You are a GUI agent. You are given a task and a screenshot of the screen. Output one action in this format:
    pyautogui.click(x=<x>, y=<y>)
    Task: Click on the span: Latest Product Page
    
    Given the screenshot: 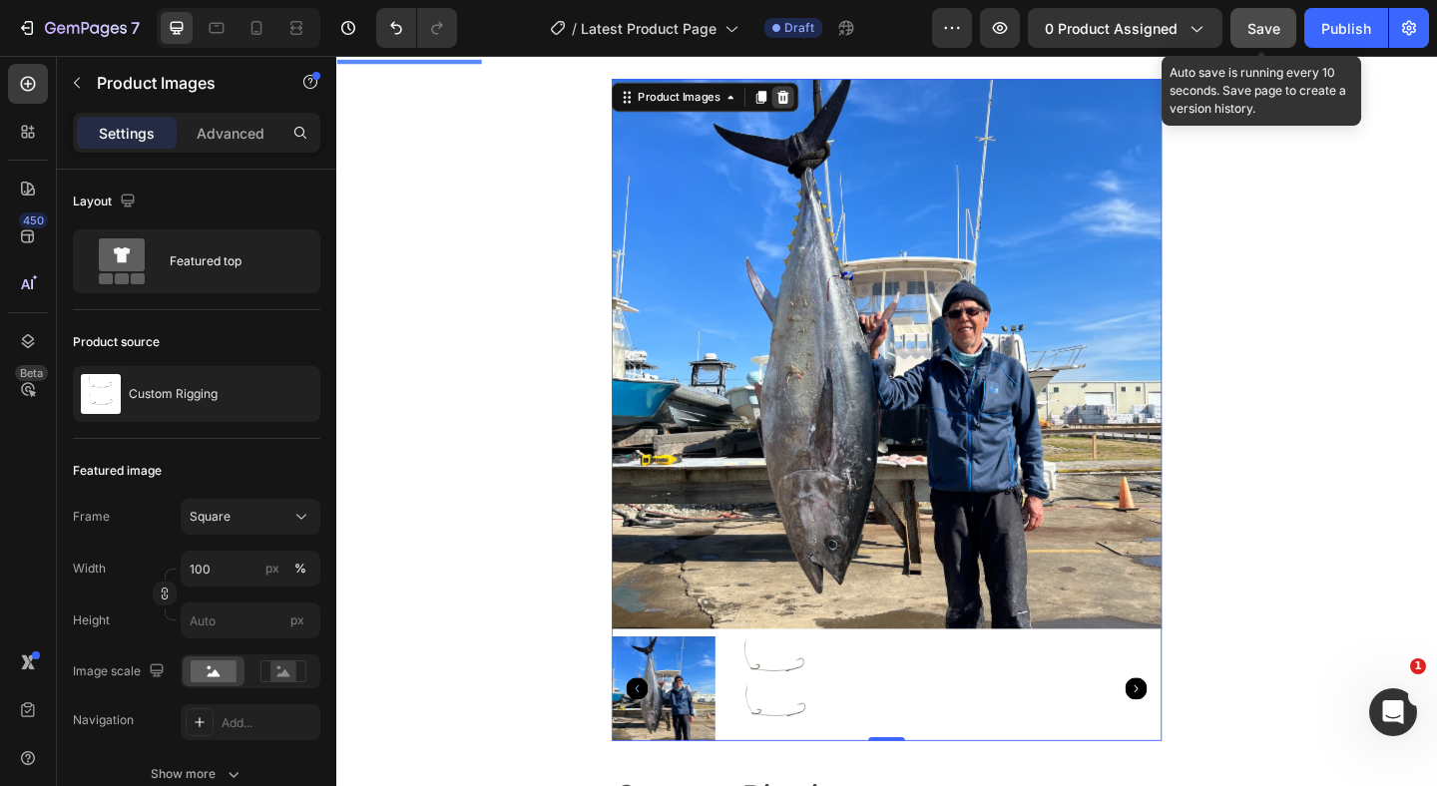 What is the action you would take?
    pyautogui.click(x=649, y=28)
    